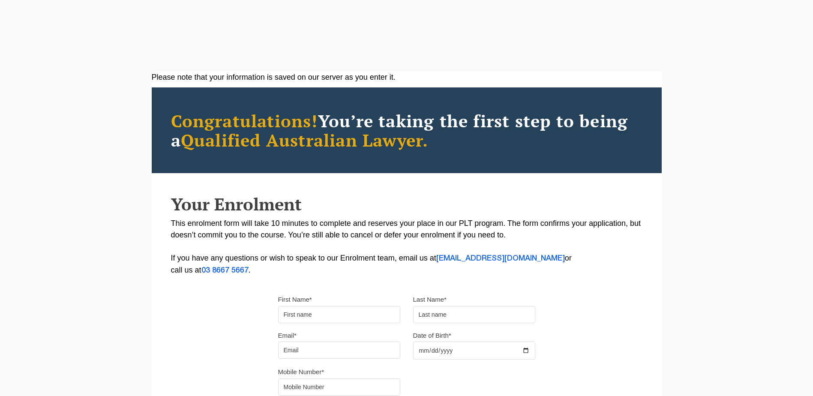 The width and height of the screenshot is (813, 396). Describe the element at coordinates (407, 130) in the screenshot. I see `h2: You’re taking the first step to being a` at that location.